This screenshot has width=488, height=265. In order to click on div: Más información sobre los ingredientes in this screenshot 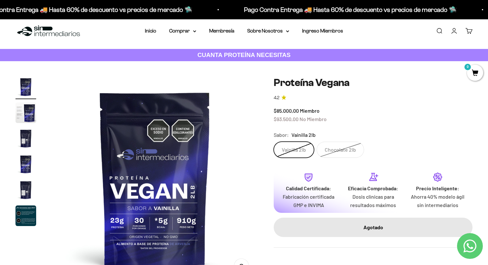, I will do `click(71, 36)`.